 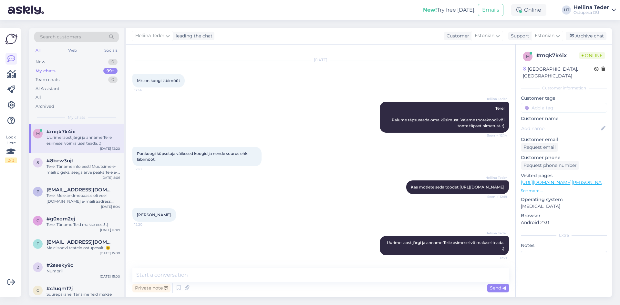 What do you see at coordinates (11, 39) in the screenshot?
I see `img: Askly Logo` at bounding box center [11, 39].